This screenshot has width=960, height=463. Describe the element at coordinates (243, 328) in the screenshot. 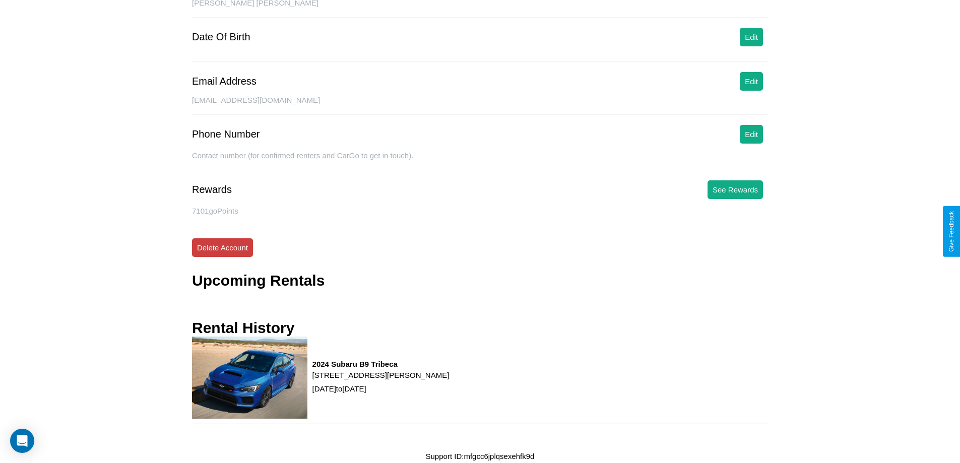

I see `h3: Rental History` at that location.